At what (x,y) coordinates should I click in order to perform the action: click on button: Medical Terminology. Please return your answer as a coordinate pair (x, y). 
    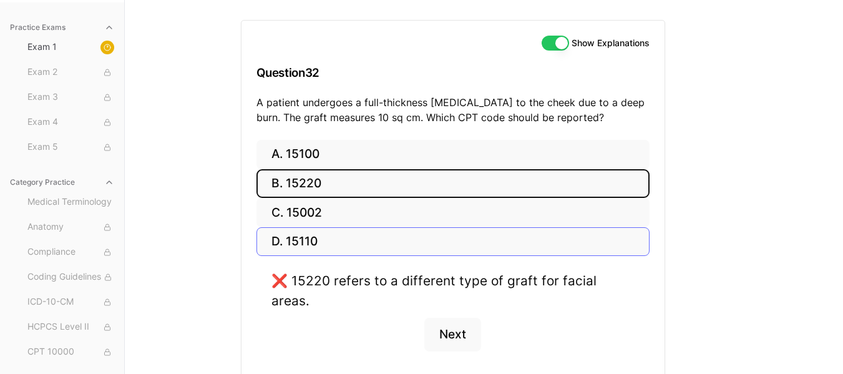
    Looking at the image, I should click on (70, 202).